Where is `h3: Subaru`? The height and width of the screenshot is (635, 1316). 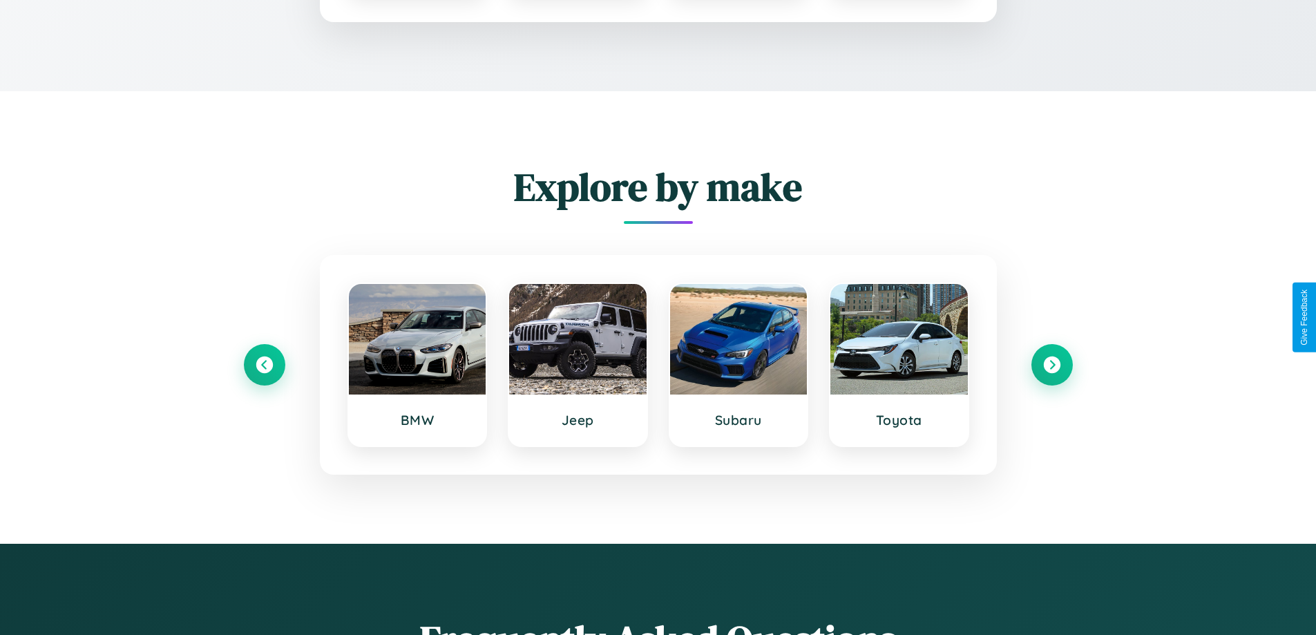 h3: Subaru is located at coordinates (738, 420).